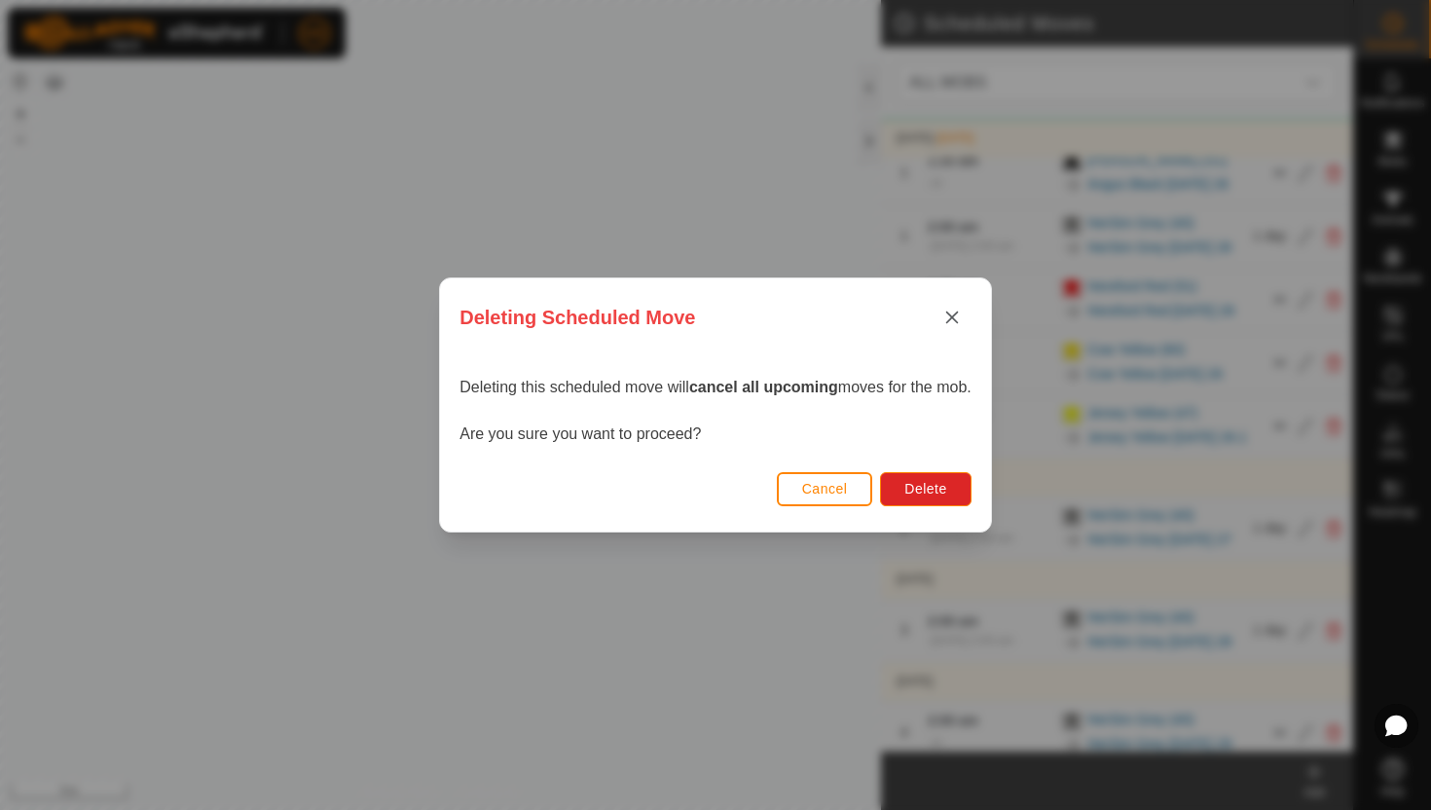  Describe the element at coordinates (824, 489) in the screenshot. I see `button: Cancel` at that location.